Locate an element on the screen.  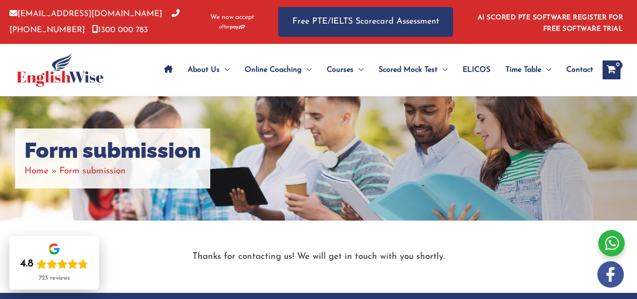
span: Form submission is located at coordinates (92, 171).